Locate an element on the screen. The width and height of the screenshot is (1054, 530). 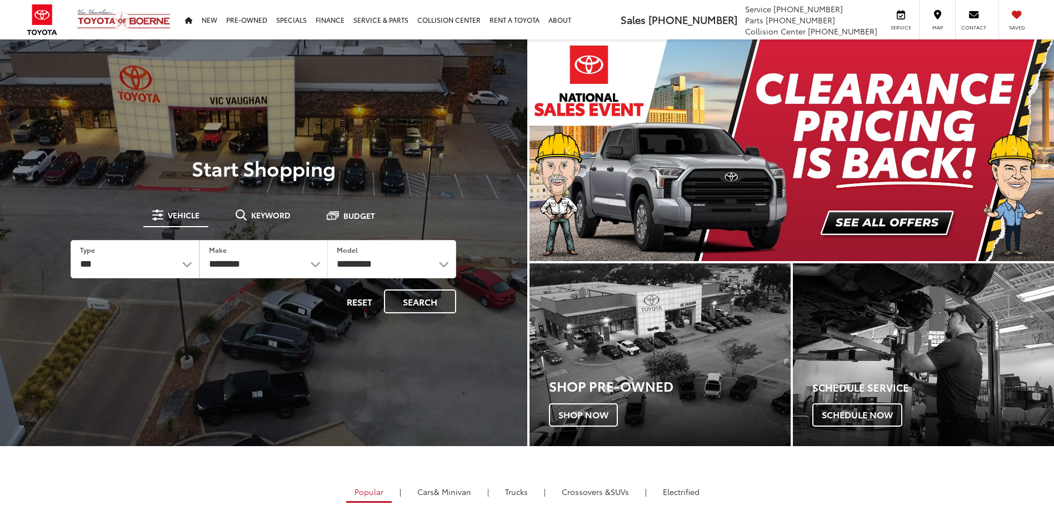
span: Sales is located at coordinates (633, 19).